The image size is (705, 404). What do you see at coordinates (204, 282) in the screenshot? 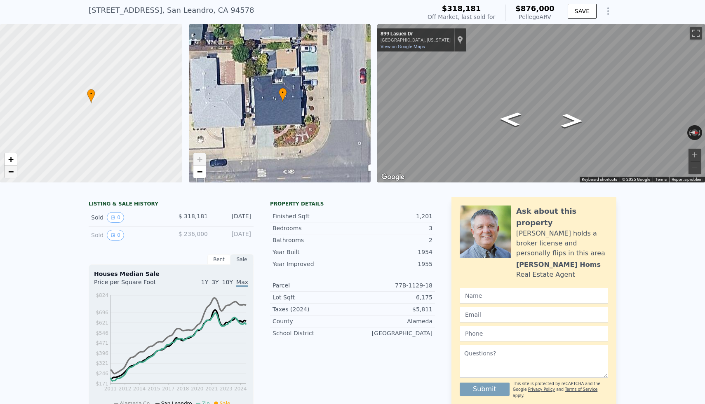
I see `span: 1Y` at bounding box center [204, 282].